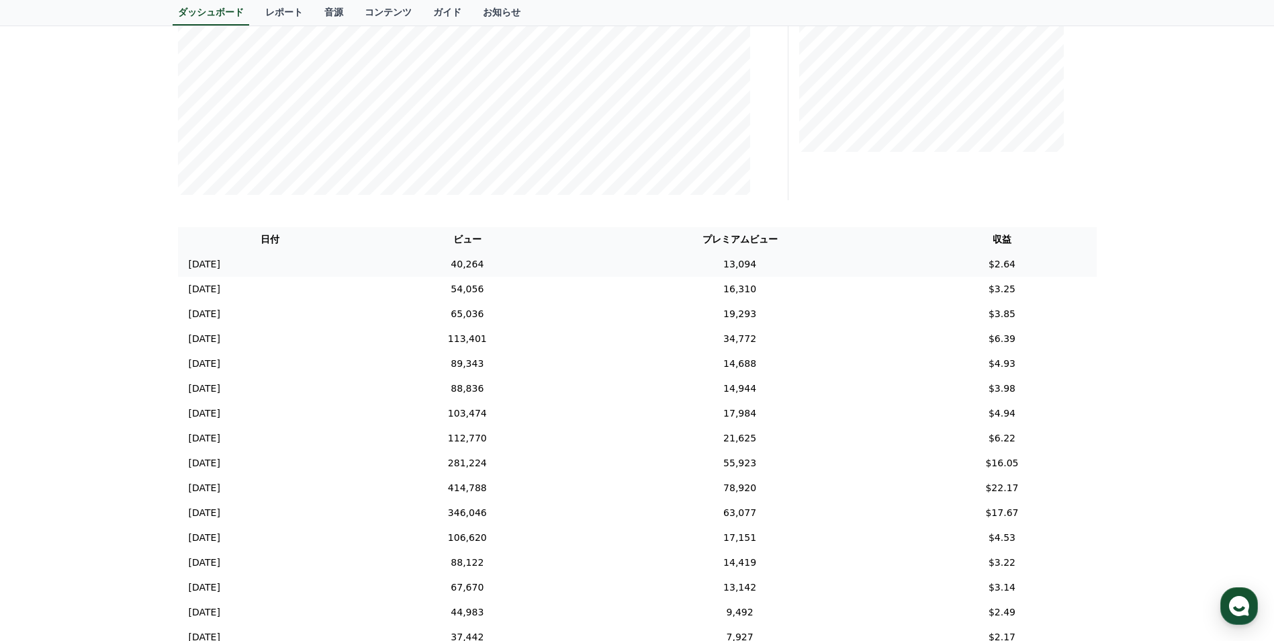 This screenshot has height=641, width=1274. I want to click on td: 88,122, so click(467, 562).